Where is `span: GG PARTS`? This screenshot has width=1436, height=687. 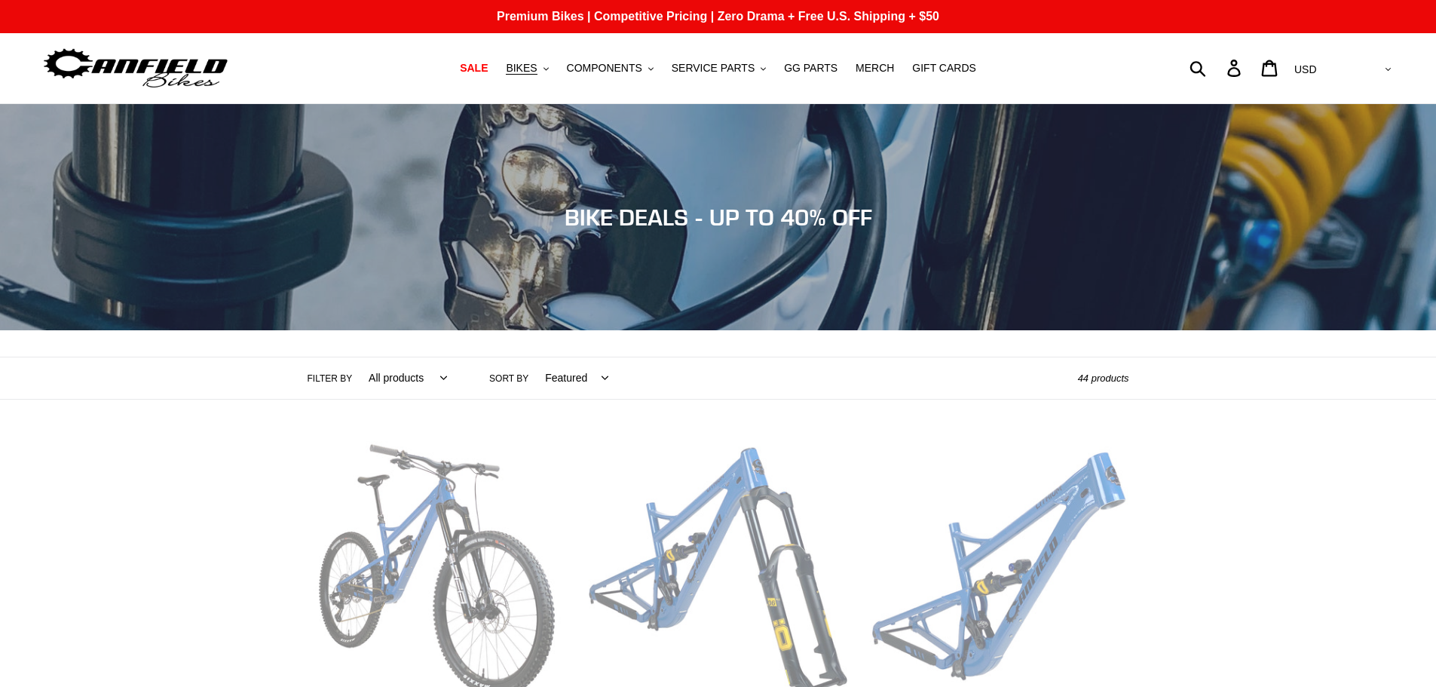 span: GG PARTS is located at coordinates (810, 68).